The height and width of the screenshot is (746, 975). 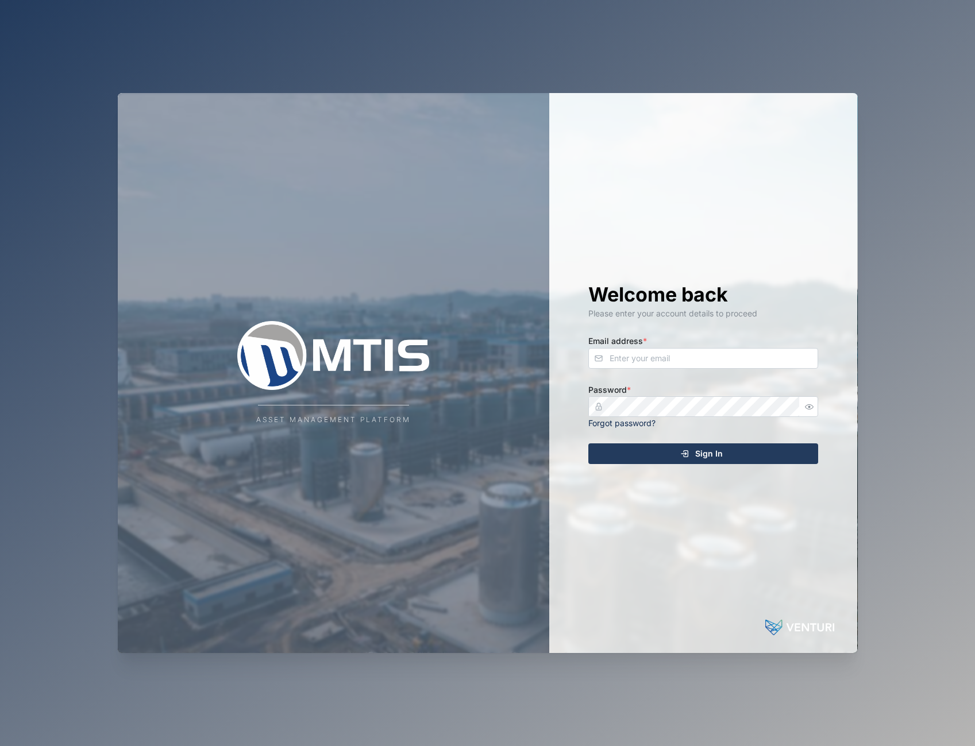 What do you see at coordinates (703, 359) in the screenshot?
I see `input: Enter your email` at bounding box center [703, 359].